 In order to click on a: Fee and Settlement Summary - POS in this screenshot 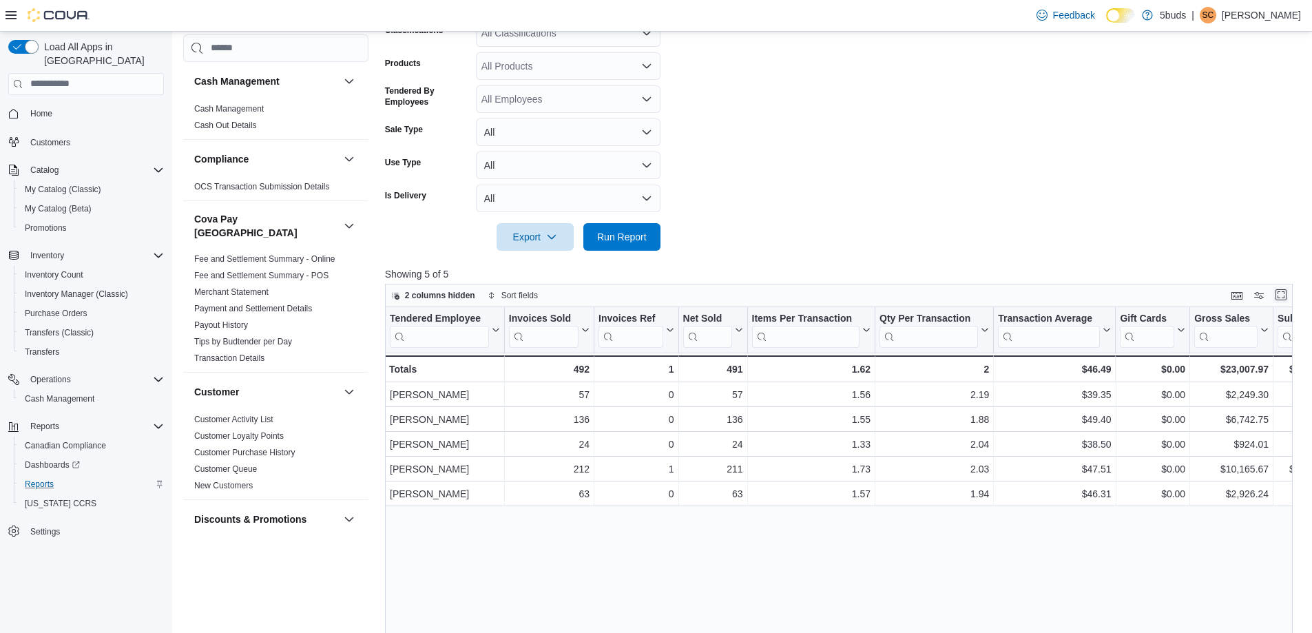, I will do `click(261, 276)`.